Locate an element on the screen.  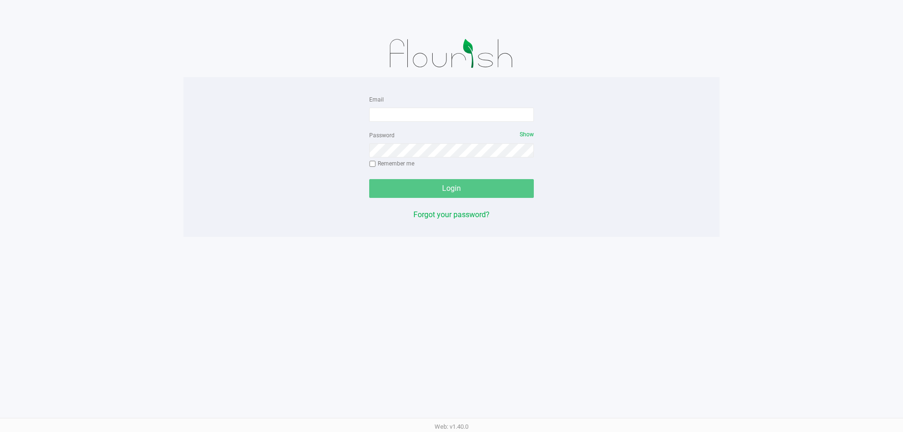
label: Password is located at coordinates (382, 135).